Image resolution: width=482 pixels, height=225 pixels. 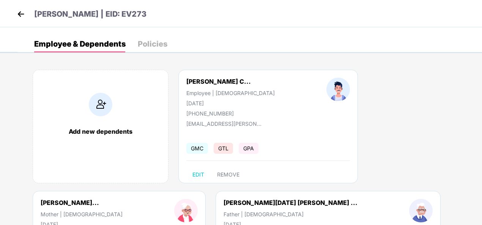 What do you see at coordinates (198, 175) in the screenshot?
I see `span: EDIT` at bounding box center [198, 175].